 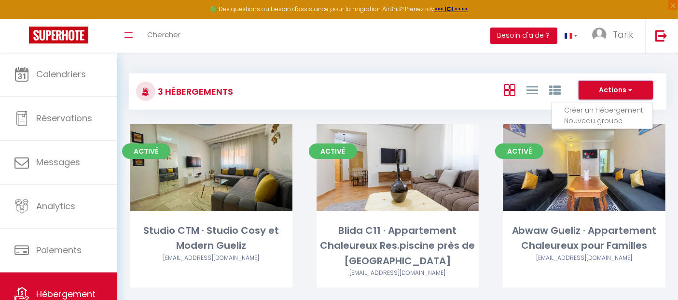 What do you see at coordinates (584, 238) in the screenshot?
I see `div: Abwaw Gueliz · Appartement Chaleureux pour Familles` at bounding box center [584, 238].